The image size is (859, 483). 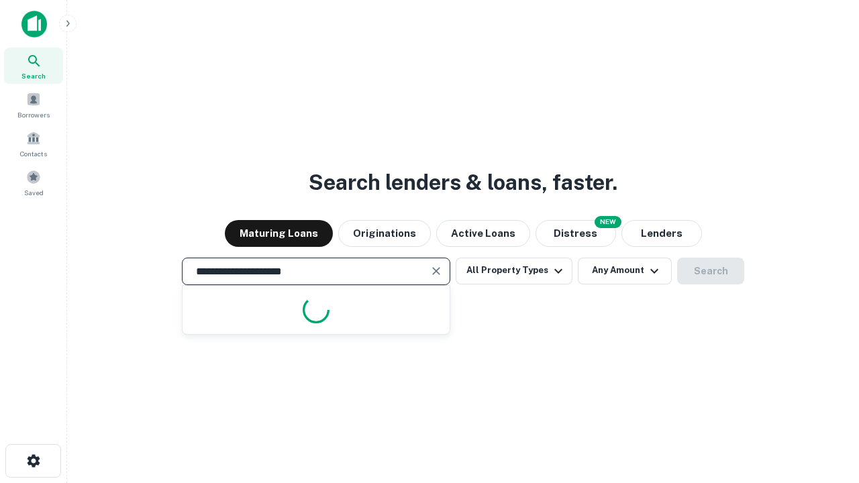 What do you see at coordinates (34, 66) in the screenshot?
I see `a: Search` at bounding box center [34, 66].